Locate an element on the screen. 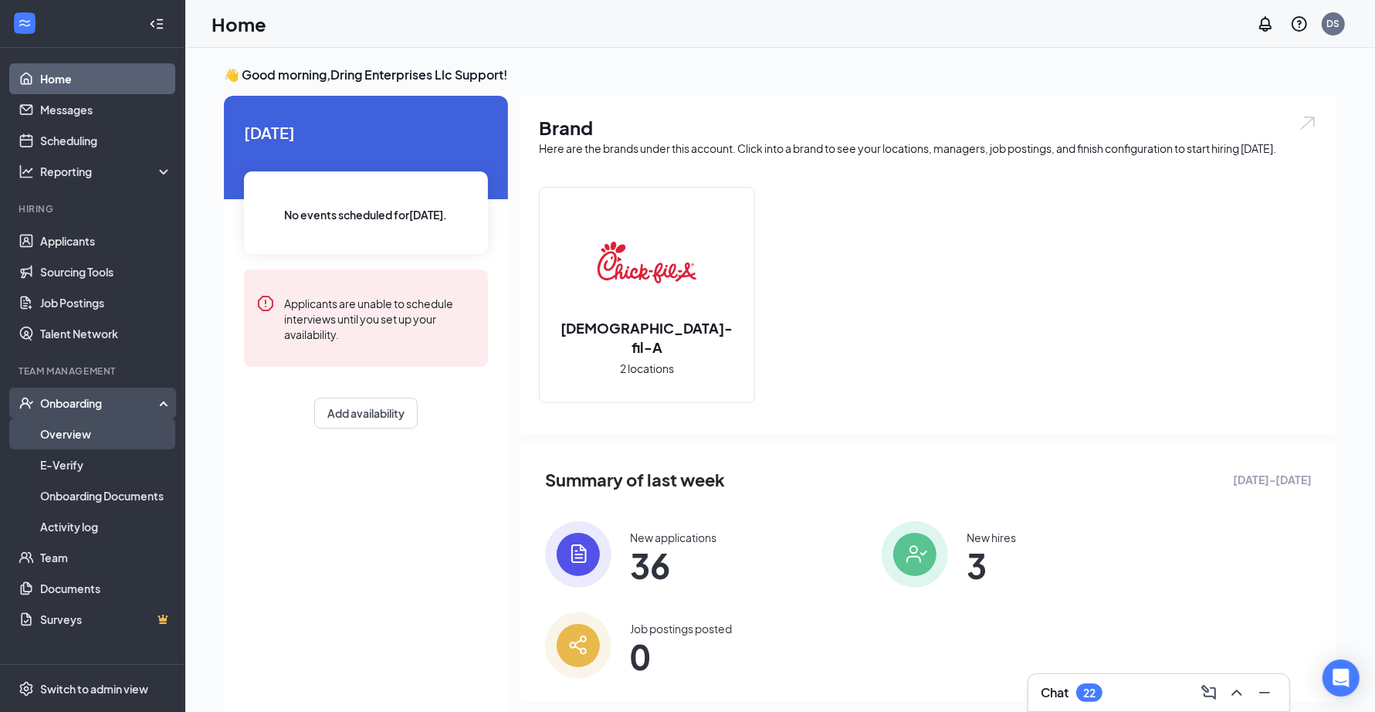 The height and width of the screenshot is (712, 1375). span: Summary of last week is located at coordinates (635, 480).